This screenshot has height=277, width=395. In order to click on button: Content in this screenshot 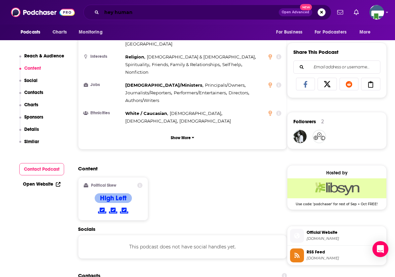, I will do `click(30, 71)`.